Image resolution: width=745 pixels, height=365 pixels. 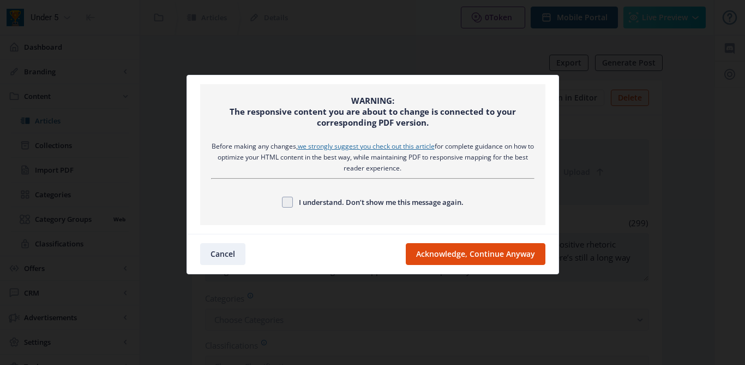 I want to click on button: Cancel, so click(x=223, y=254).